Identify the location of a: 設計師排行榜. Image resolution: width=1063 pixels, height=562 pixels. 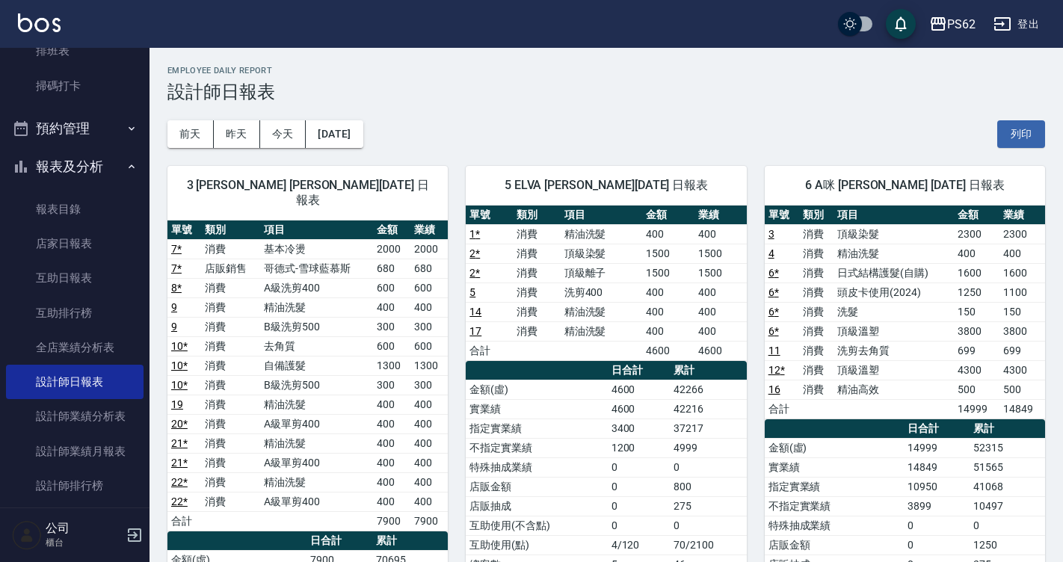
(75, 486).